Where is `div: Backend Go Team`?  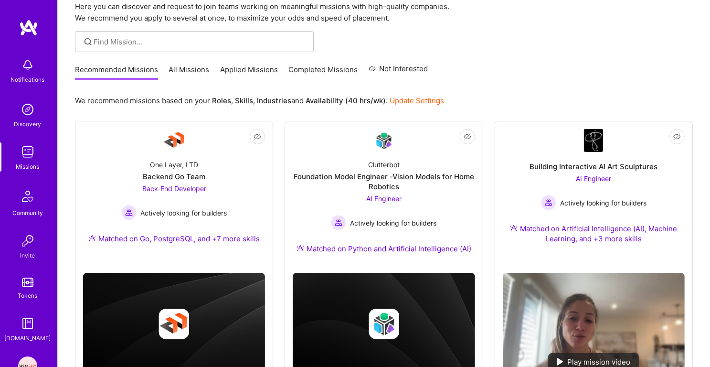 div: Backend Go Team is located at coordinates (174, 176).